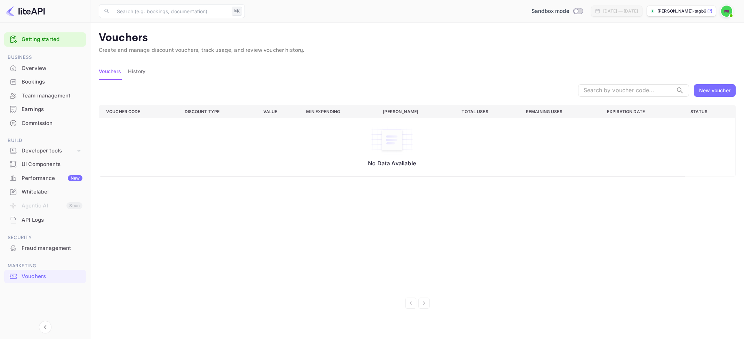  What do you see at coordinates (710, 111) in the screenshot?
I see `th: Status` at bounding box center [710, 111].